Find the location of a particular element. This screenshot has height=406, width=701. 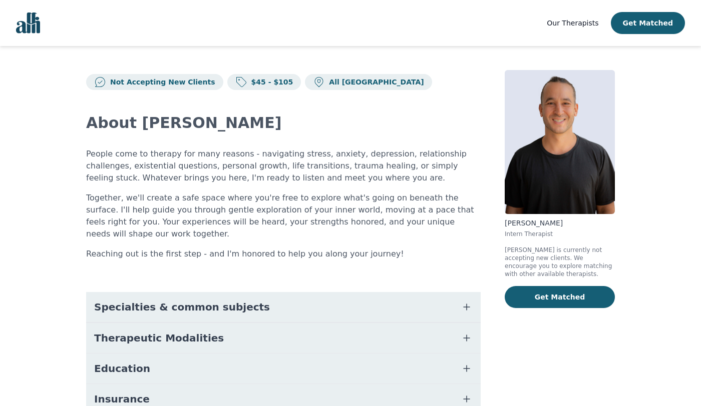

span: Our Therapists is located at coordinates (572, 23).